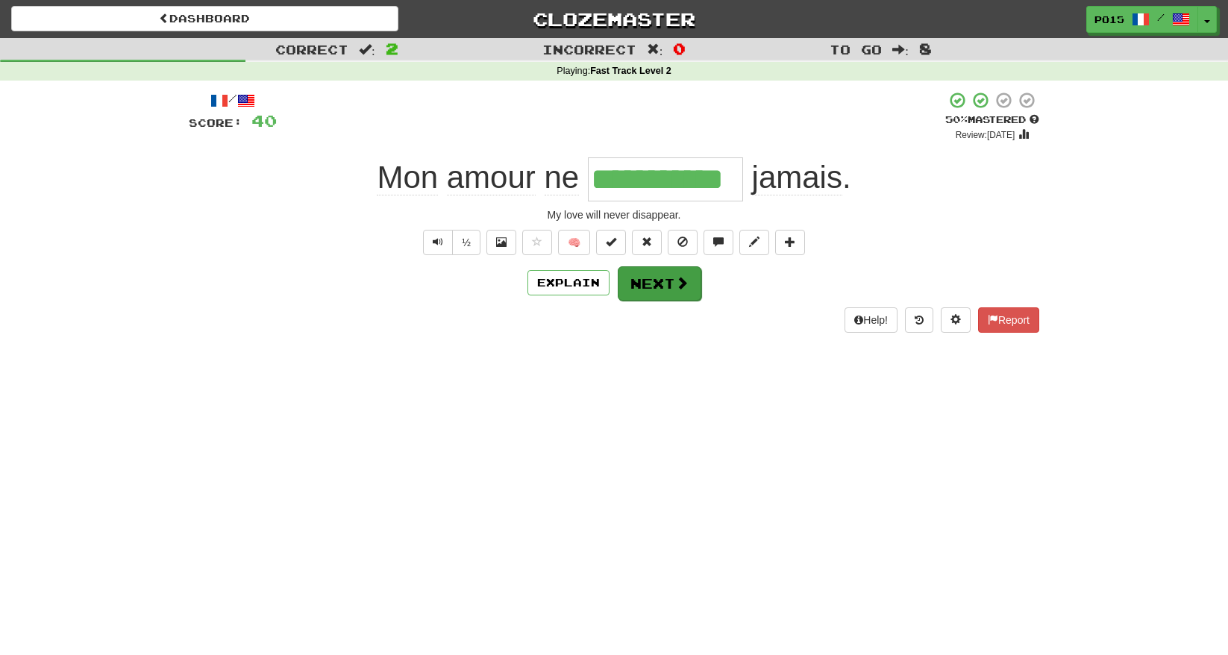 This screenshot has height=655, width=1228. I want to click on span: ne, so click(562, 178).